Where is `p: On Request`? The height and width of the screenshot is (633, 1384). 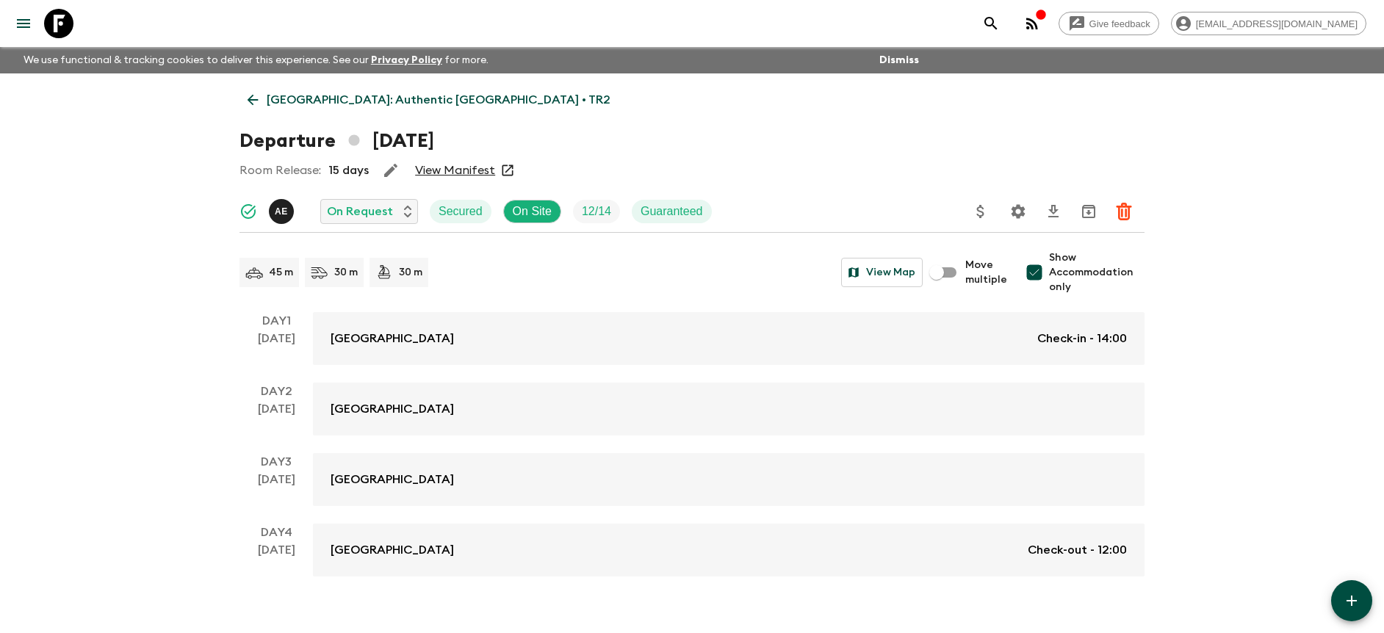 p: On Request is located at coordinates (360, 212).